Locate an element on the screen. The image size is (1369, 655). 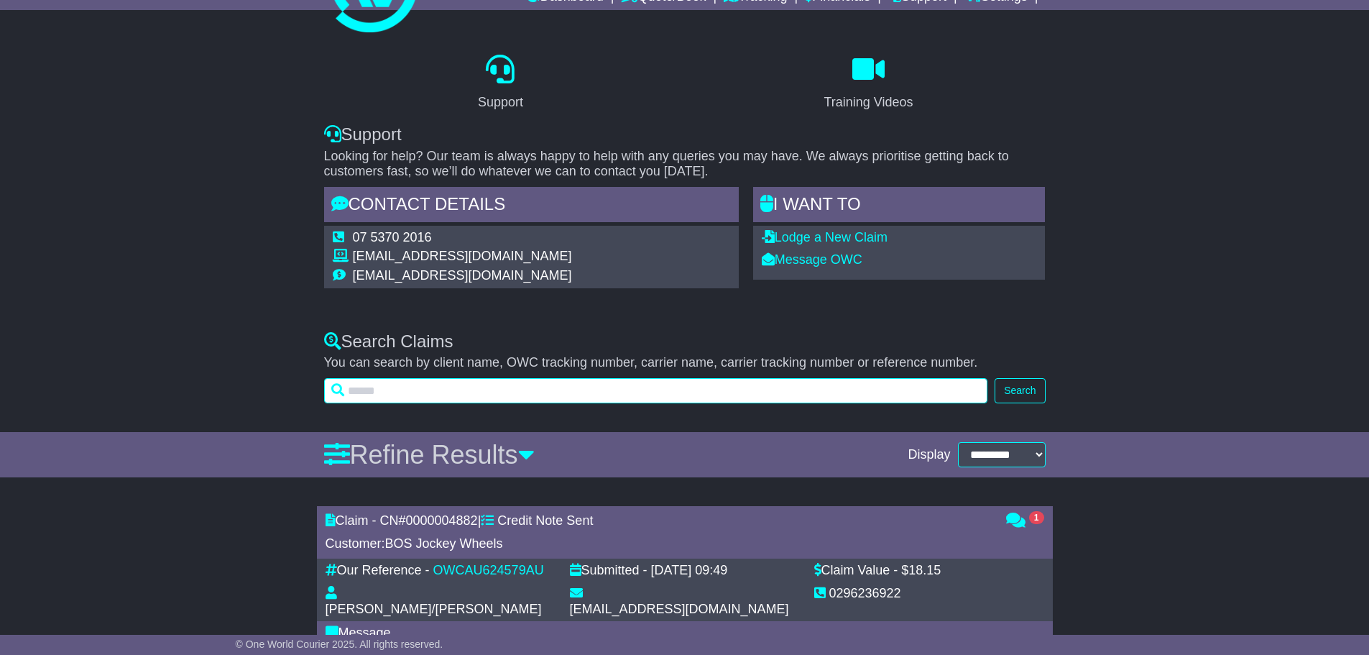
div: Contact Details is located at coordinates (531, 206).